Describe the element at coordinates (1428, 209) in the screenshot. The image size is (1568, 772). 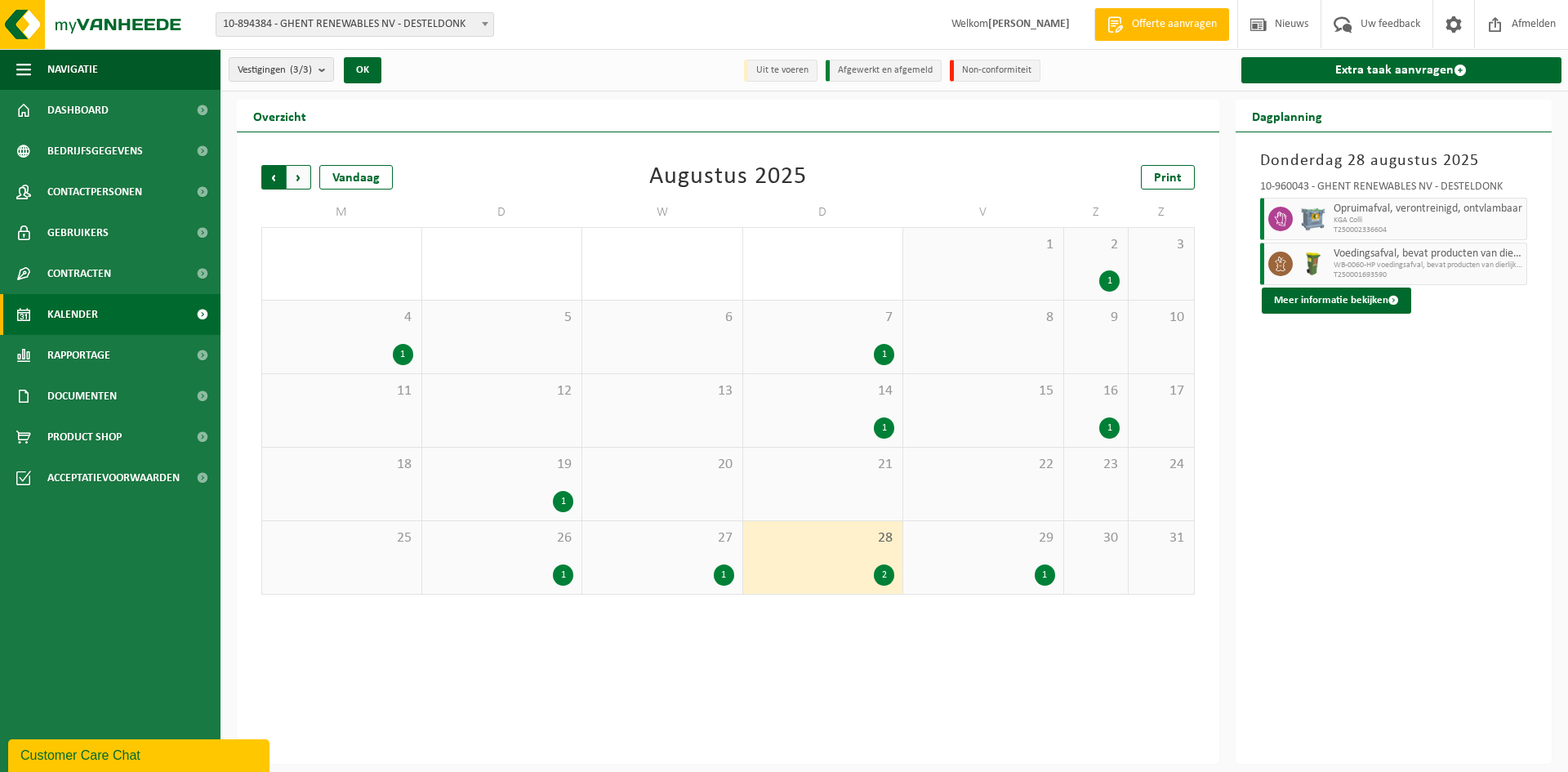
I see `span: Opruimafval, verontreinigd, ontvlambaar` at that location.